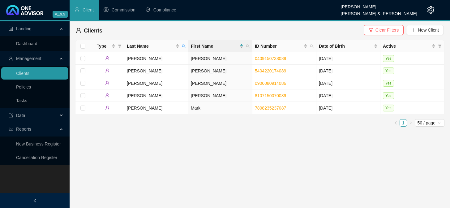  What do you see at coordinates (60, 14) in the screenshot?
I see `span: v1.9.9` at bounding box center [60, 14].